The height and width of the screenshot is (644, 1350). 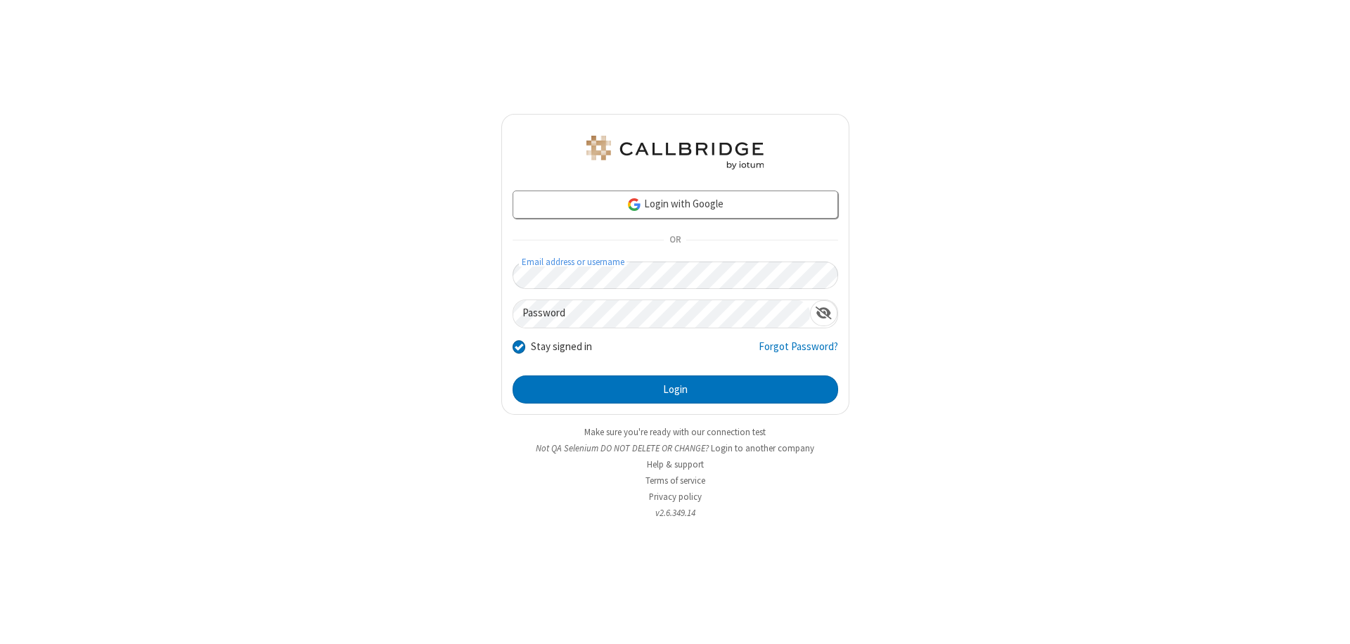 I want to click on input: Password, so click(x=662, y=314).